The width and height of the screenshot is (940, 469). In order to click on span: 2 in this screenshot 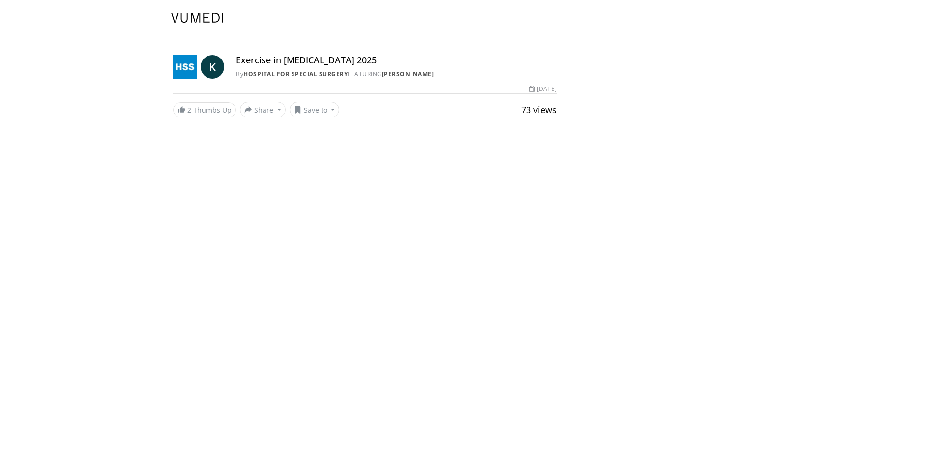, I will do `click(189, 110)`.